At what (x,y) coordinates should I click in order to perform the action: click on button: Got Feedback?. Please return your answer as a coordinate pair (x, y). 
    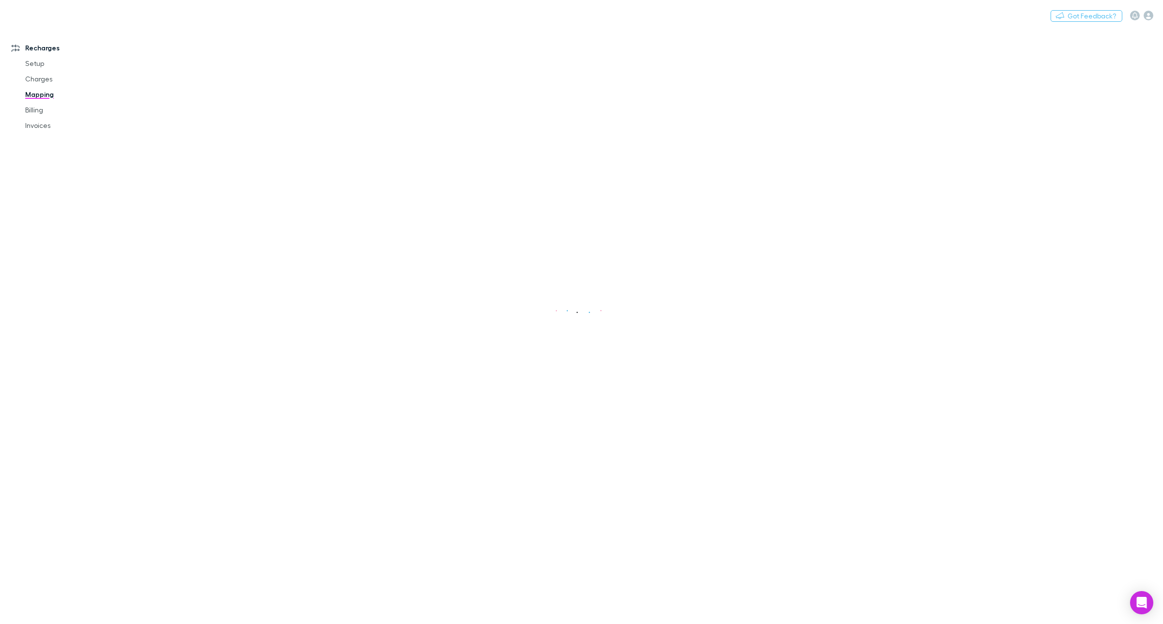
    Looking at the image, I should click on (1087, 16).